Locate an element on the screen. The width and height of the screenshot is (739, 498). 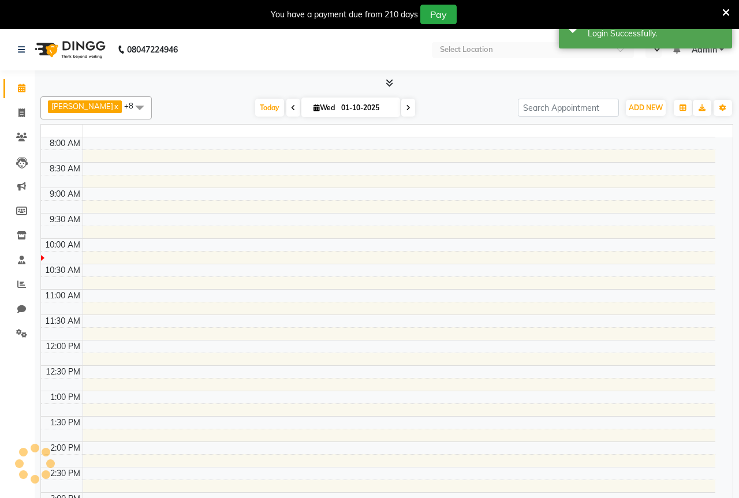
div: 12:00 PM is located at coordinates (63, 346).